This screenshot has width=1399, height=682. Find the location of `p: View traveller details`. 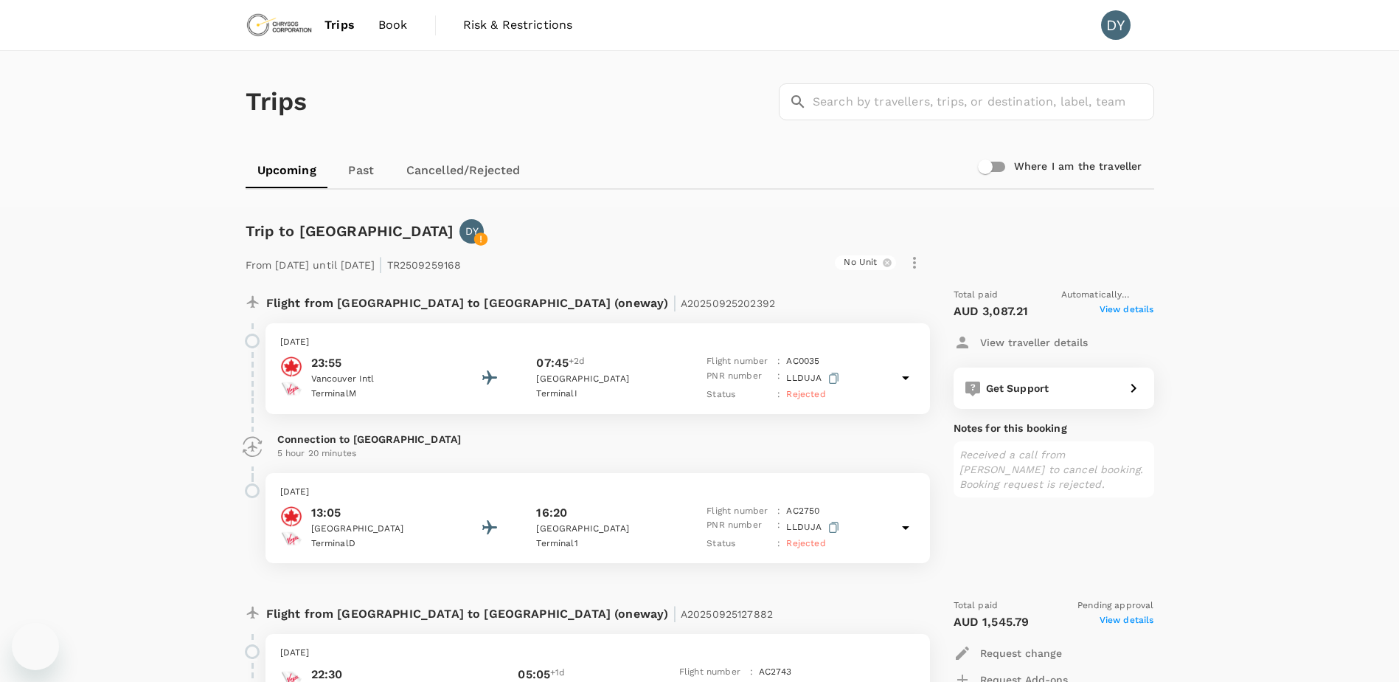

p: View traveller details is located at coordinates (1034, 342).